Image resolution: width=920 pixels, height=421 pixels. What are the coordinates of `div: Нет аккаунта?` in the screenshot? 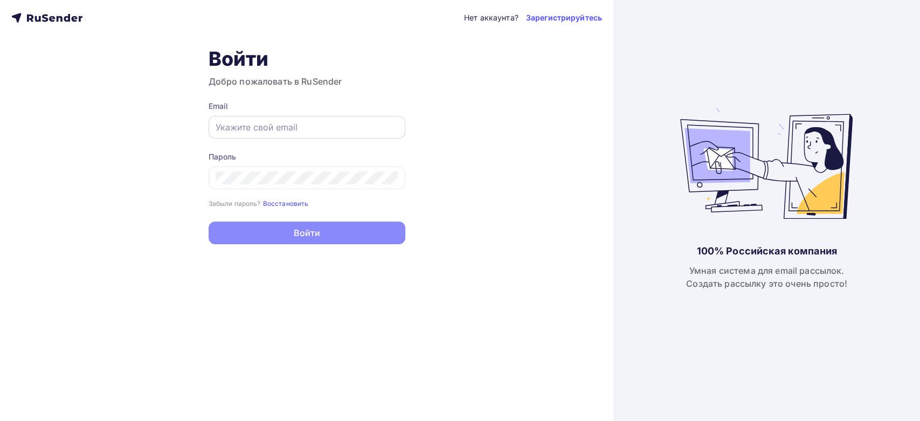 It's located at (491, 18).